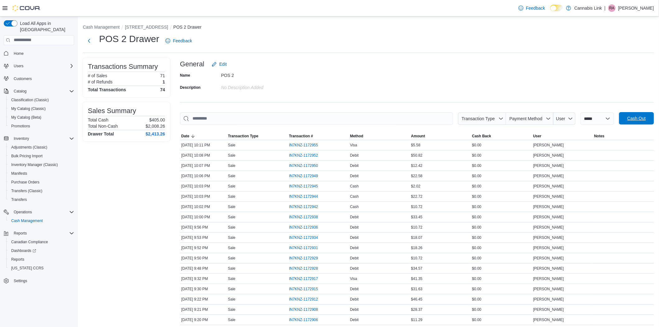 The width and height of the screenshot is (659, 327). Describe the element at coordinates (164, 82) in the screenshot. I see `p: 1` at that location.